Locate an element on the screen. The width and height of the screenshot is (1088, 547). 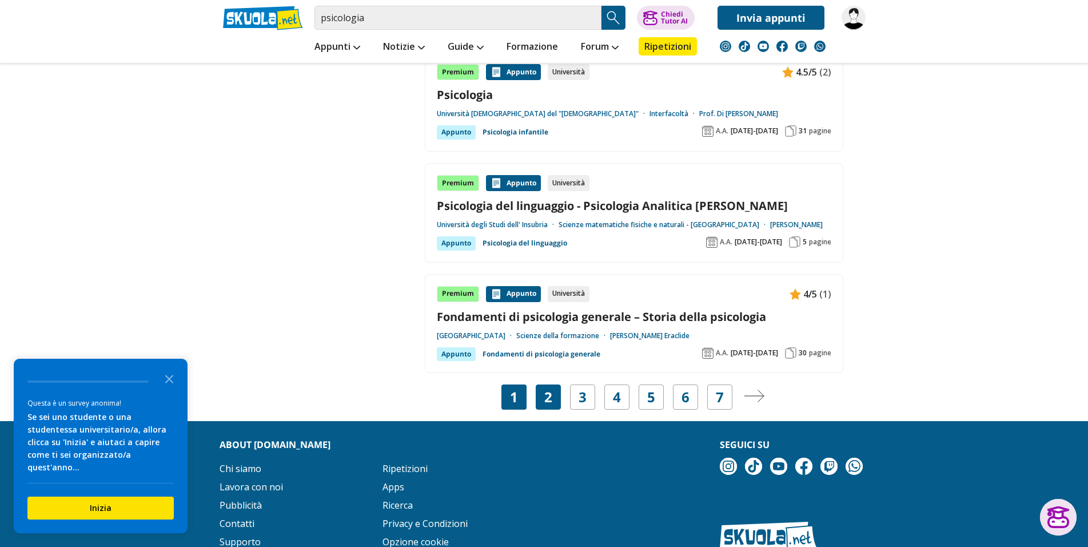
div: Chiedi Tutor AI is located at coordinates (674, 18).